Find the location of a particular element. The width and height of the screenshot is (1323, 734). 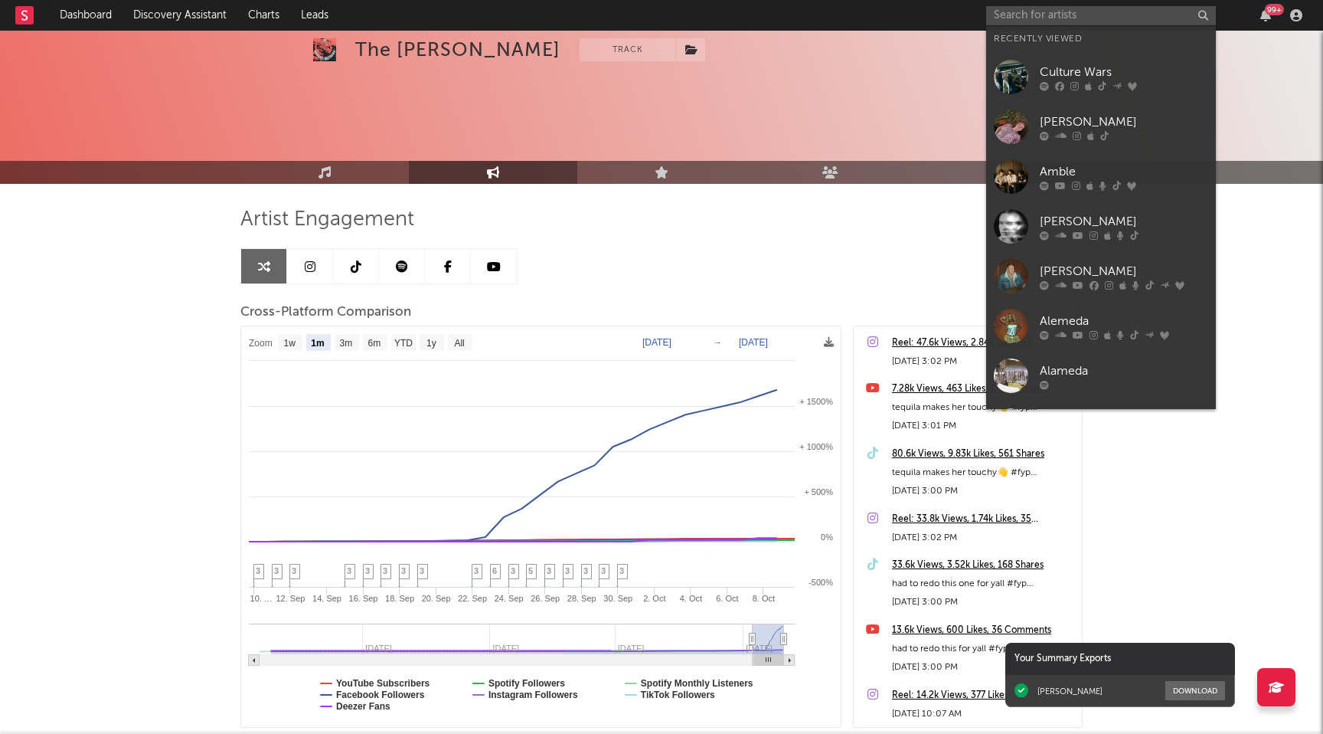

div: Reel: 14.2k Views, 377 Likes, 4 Comments is located at coordinates (983, 695).